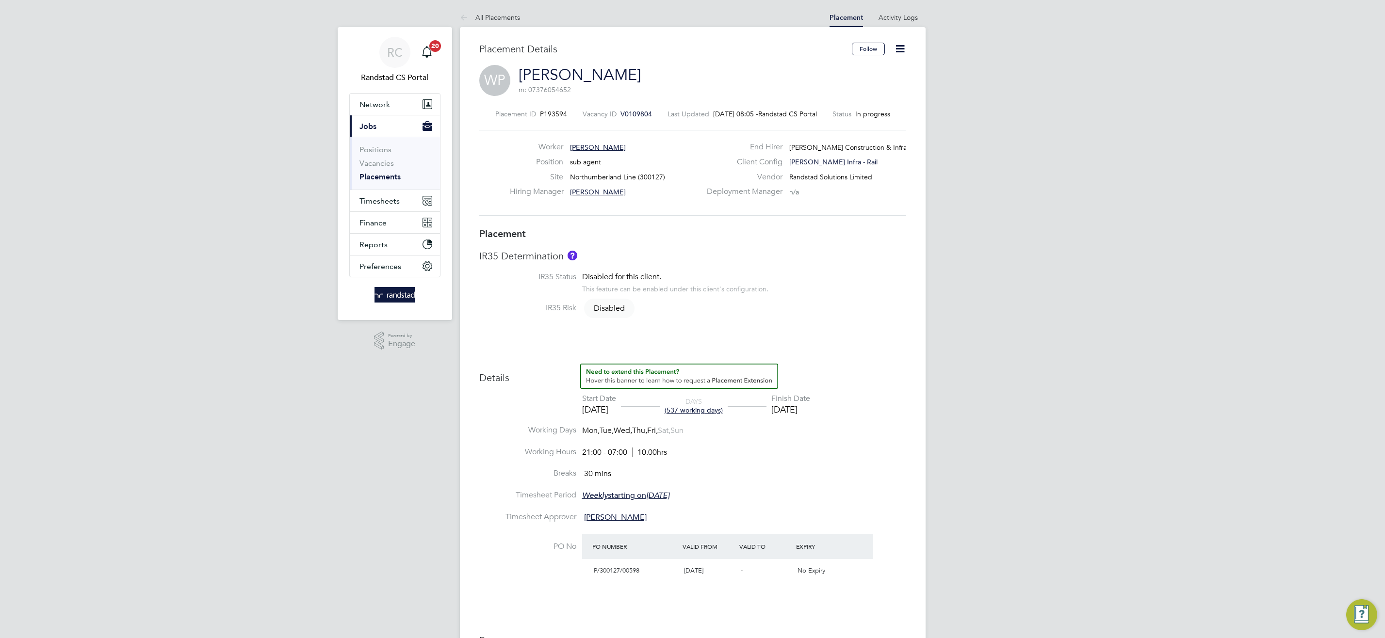 The image size is (1385, 638). What do you see at coordinates (545, 90) in the screenshot?
I see `span: m: 07376054652` at bounding box center [545, 90].